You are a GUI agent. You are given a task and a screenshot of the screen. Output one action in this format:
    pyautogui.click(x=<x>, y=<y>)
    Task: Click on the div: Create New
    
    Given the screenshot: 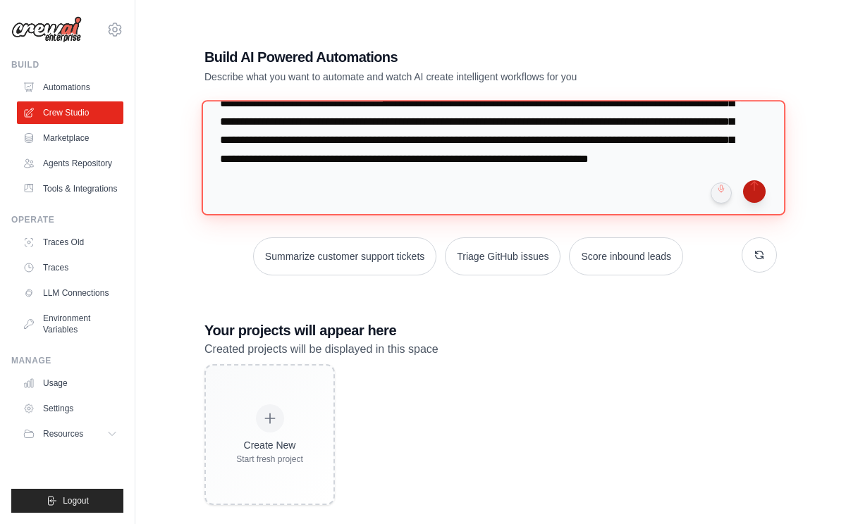 What is the action you would take?
    pyautogui.click(x=269, y=446)
    